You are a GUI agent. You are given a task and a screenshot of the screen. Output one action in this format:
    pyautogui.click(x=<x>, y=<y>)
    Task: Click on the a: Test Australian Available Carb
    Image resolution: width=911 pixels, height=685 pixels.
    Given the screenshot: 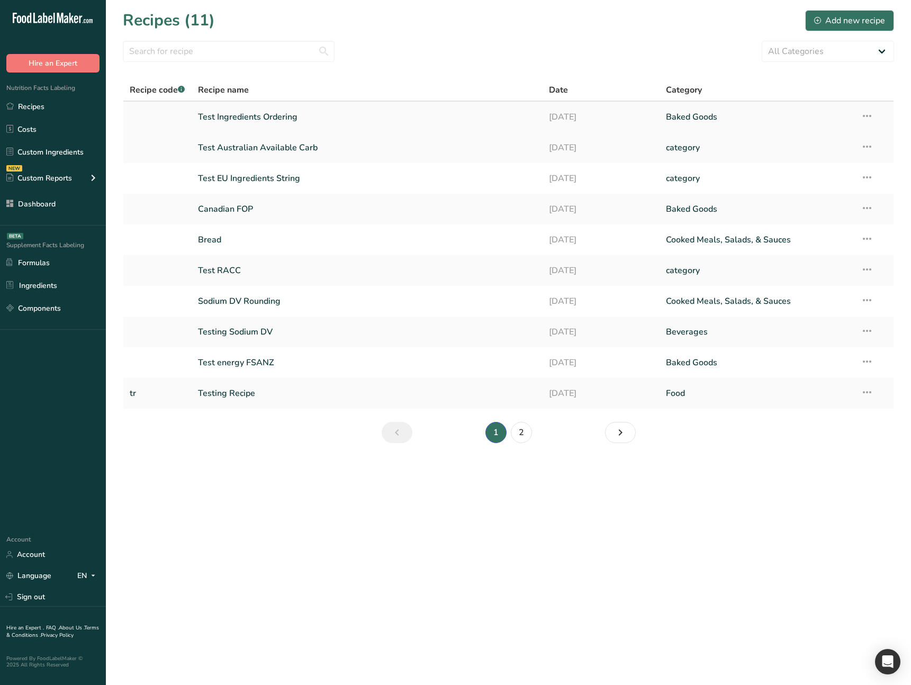 What is the action you would take?
    pyautogui.click(x=367, y=148)
    